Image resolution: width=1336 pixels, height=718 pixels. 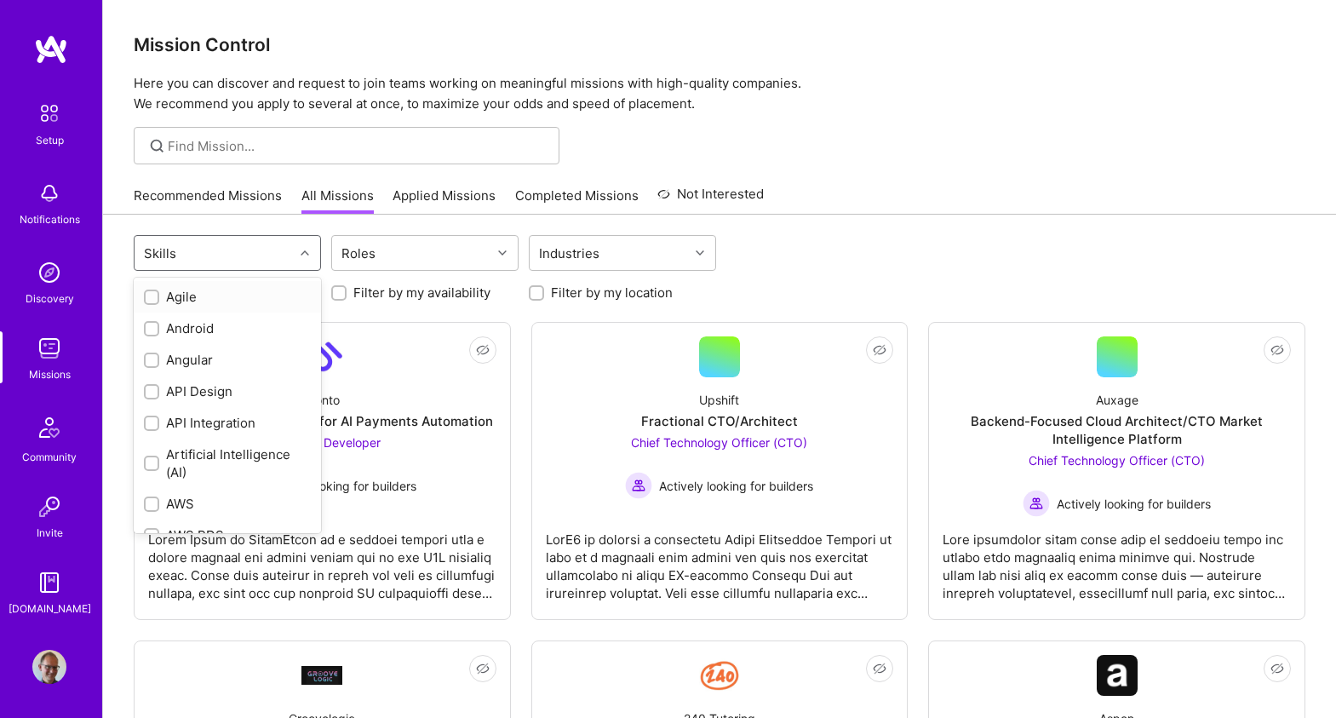 I want to click on a: Completed Missions, so click(x=576, y=200).